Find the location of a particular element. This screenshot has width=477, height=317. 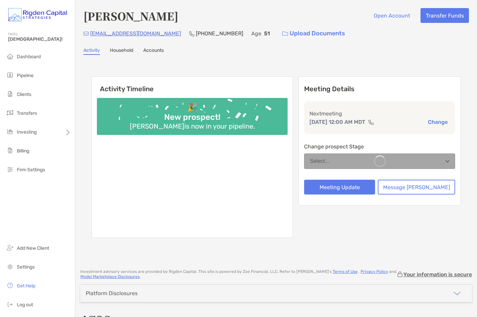

img: get-help icon is located at coordinates (10, 285).